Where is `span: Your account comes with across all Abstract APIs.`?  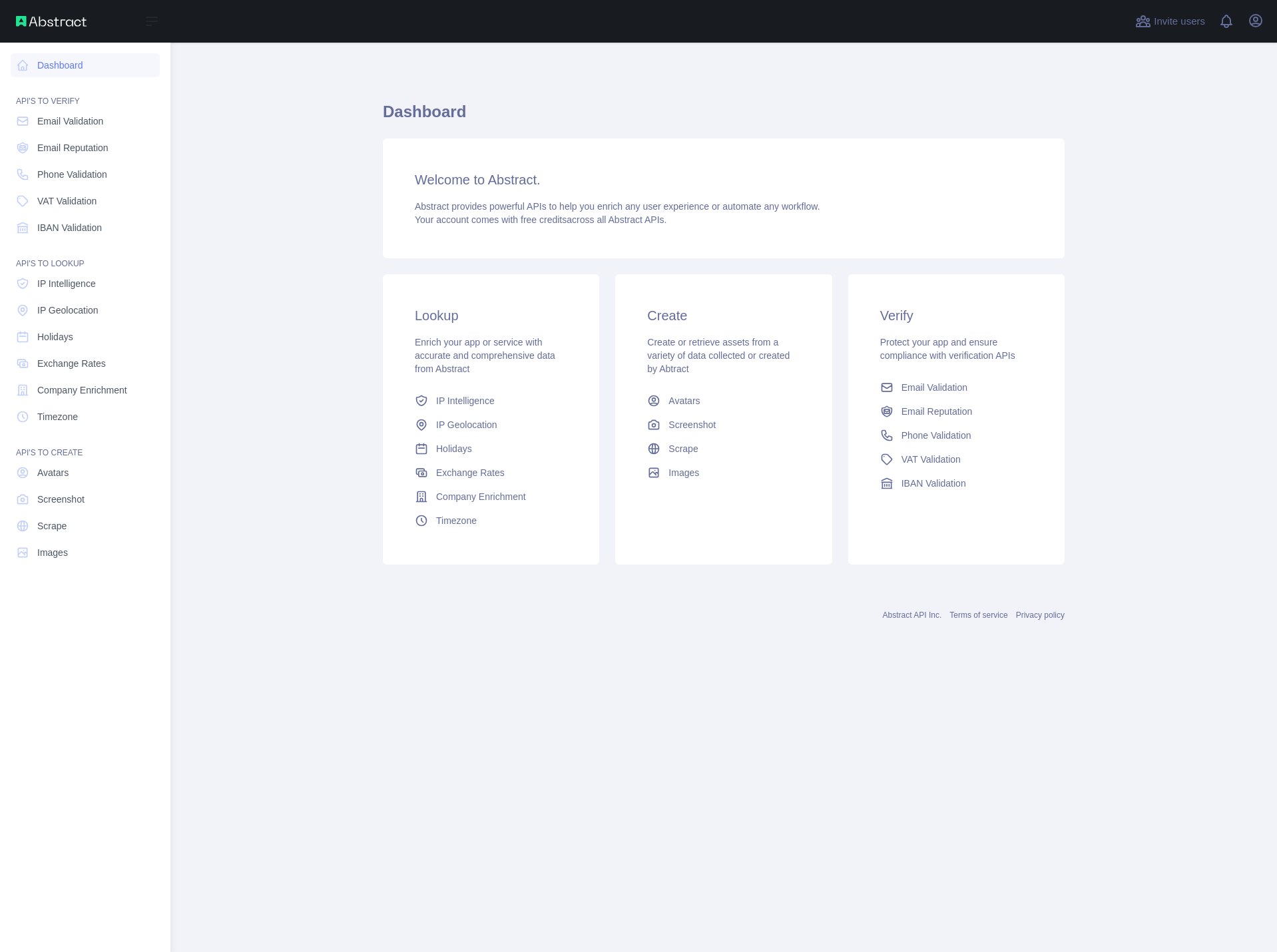 span: Your account comes with across all Abstract APIs. is located at coordinates (541, 219).